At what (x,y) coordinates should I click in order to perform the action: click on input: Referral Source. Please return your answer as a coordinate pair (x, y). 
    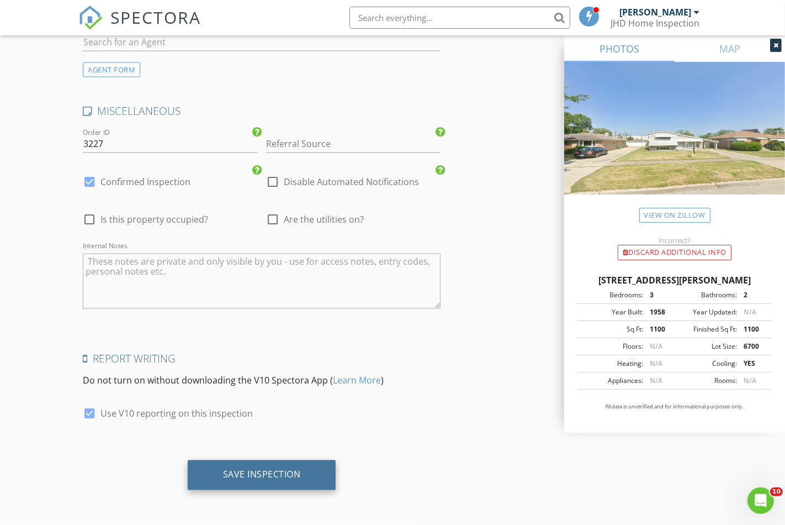
    Looking at the image, I should click on (353, 144).